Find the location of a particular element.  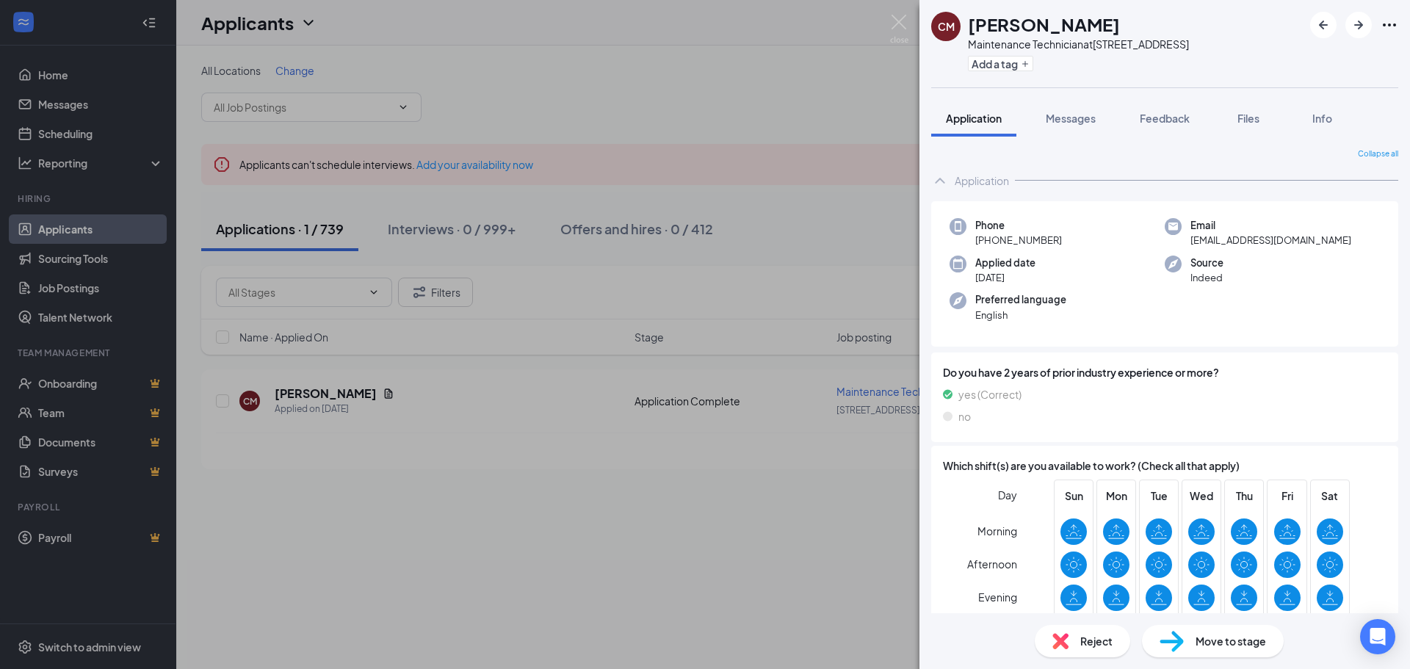

svg: ArrowLeftNew is located at coordinates (1324, 25).